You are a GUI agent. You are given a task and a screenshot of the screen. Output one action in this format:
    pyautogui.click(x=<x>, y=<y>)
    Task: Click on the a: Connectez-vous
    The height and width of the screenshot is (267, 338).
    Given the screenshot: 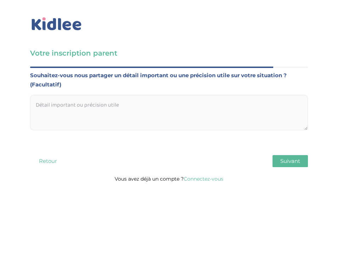 What is the action you would take?
    pyautogui.click(x=204, y=179)
    